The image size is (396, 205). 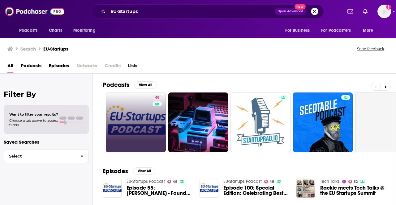 What do you see at coordinates (133, 67) in the screenshot?
I see `a: Lists` at bounding box center [133, 67].